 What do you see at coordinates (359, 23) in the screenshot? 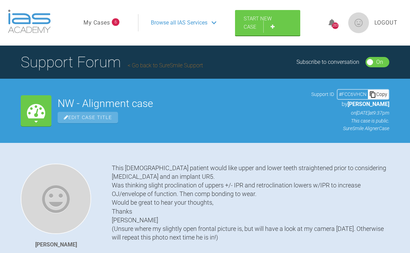
I see `img: profile.png` at bounding box center [359, 23].